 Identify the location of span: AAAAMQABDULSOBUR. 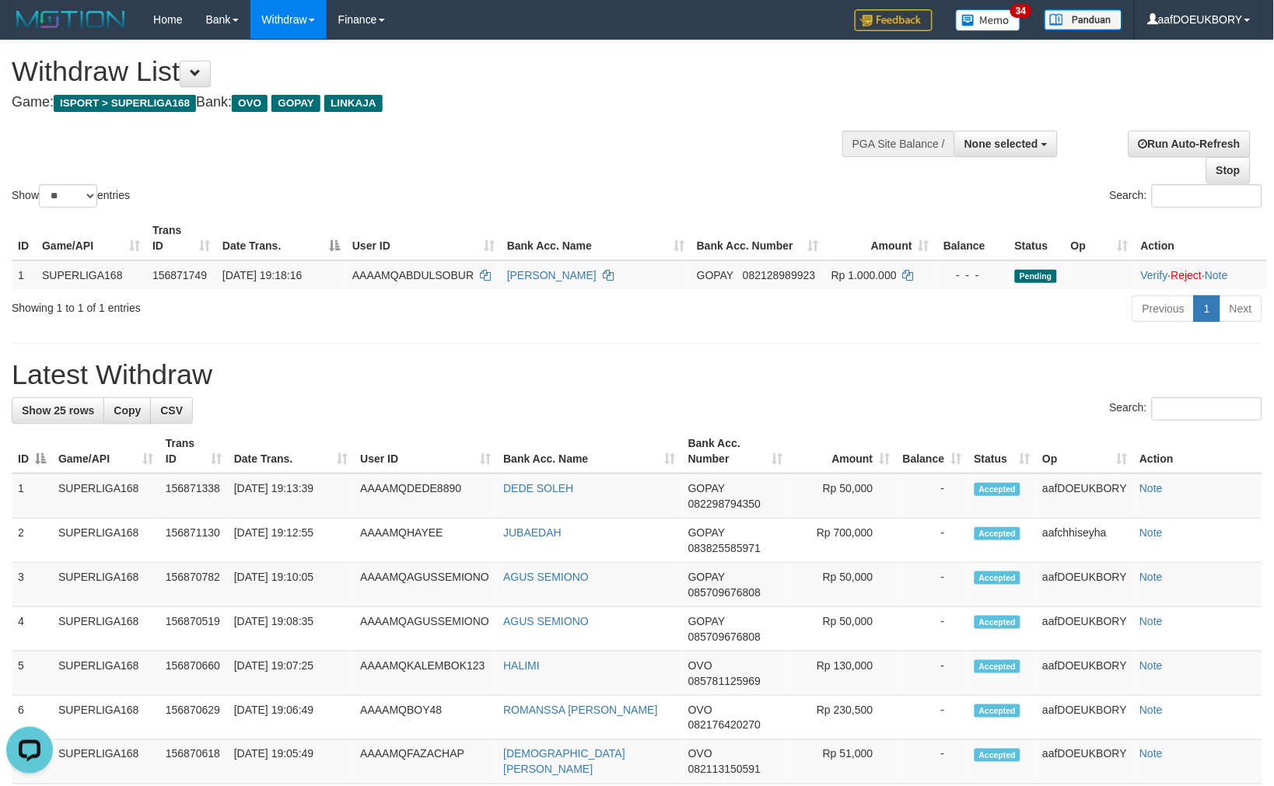
(413, 275).